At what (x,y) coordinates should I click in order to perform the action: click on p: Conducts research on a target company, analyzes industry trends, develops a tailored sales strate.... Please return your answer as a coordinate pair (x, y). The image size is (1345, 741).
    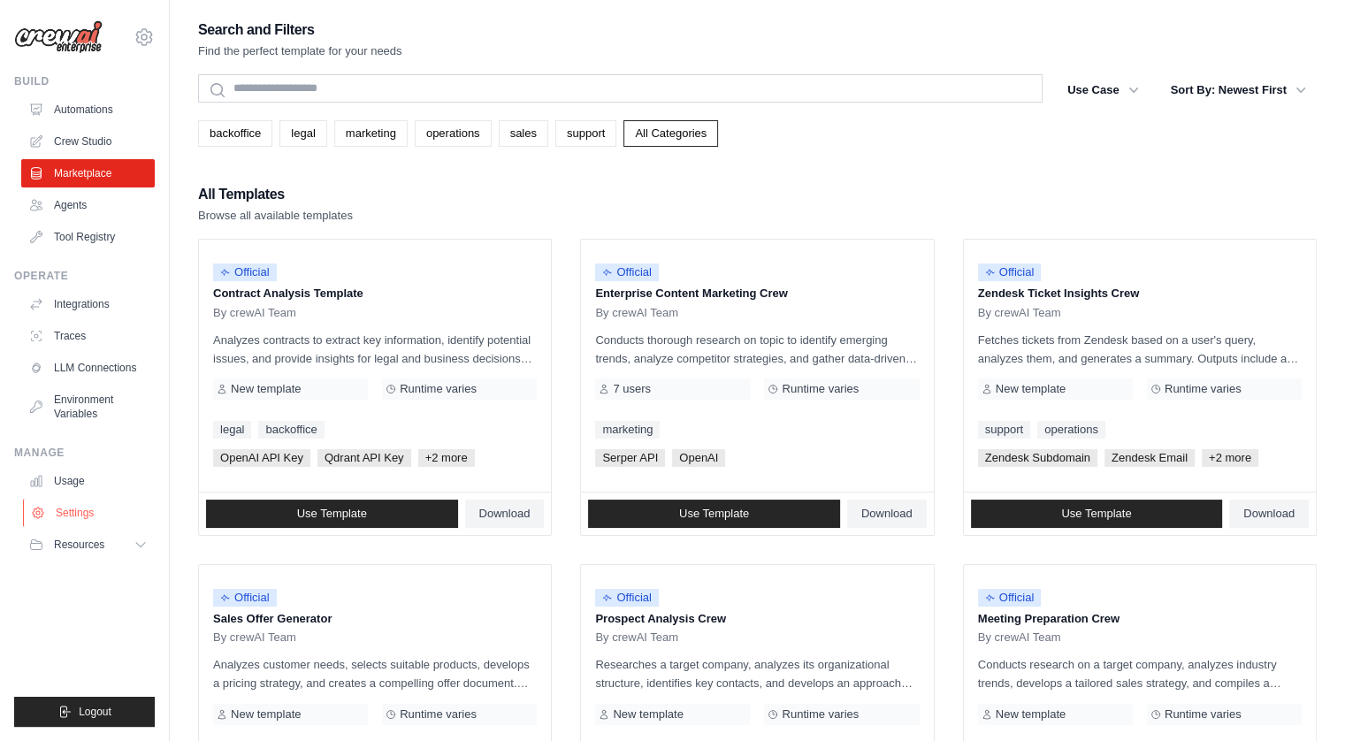
    Looking at the image, I should click on (1140, 674).